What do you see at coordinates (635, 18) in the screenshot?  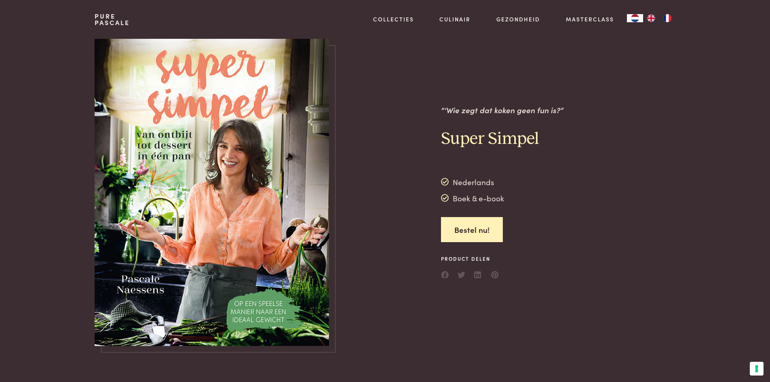 I see `div: Language` at bounding box center [635, 18].